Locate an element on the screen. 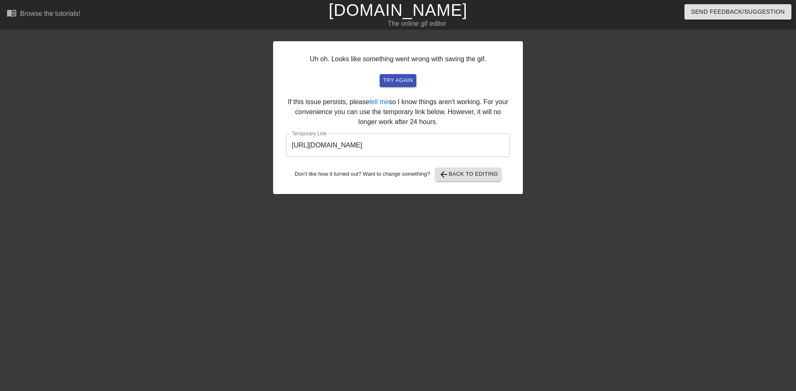 The image size is (796, 391). span: try again is located at coordinates (398, 80).